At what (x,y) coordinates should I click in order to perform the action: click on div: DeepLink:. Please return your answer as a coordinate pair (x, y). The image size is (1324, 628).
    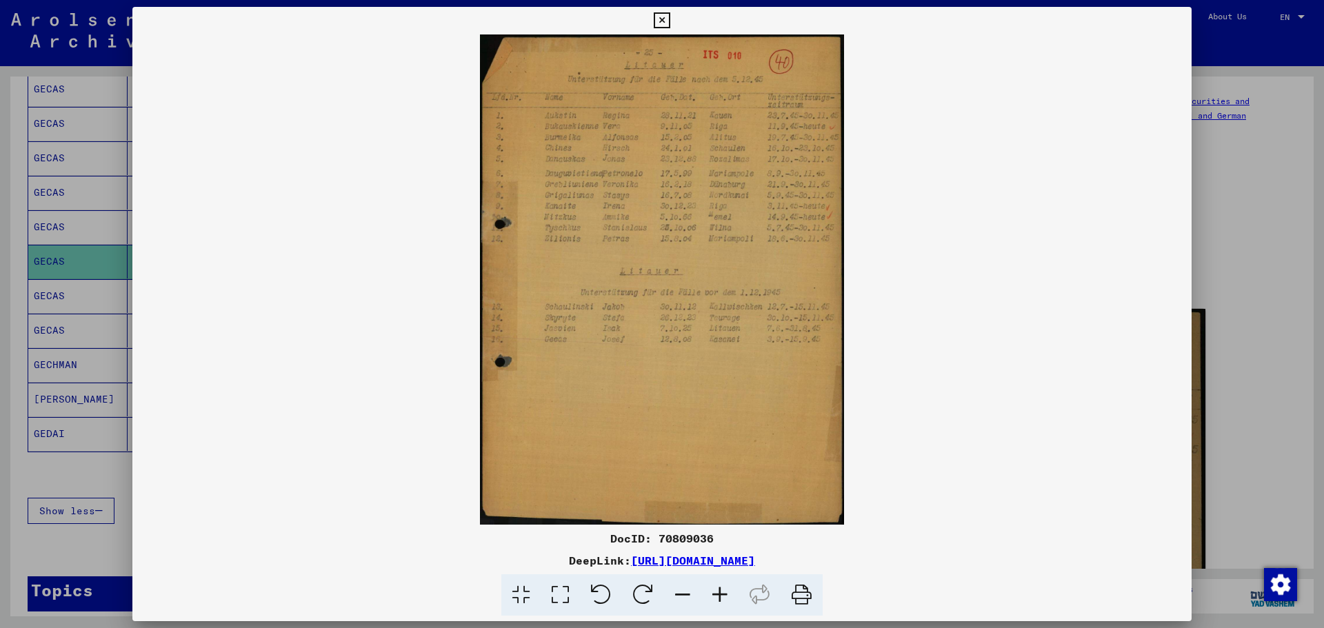
    Looking at the image, I should click on (662, 561).